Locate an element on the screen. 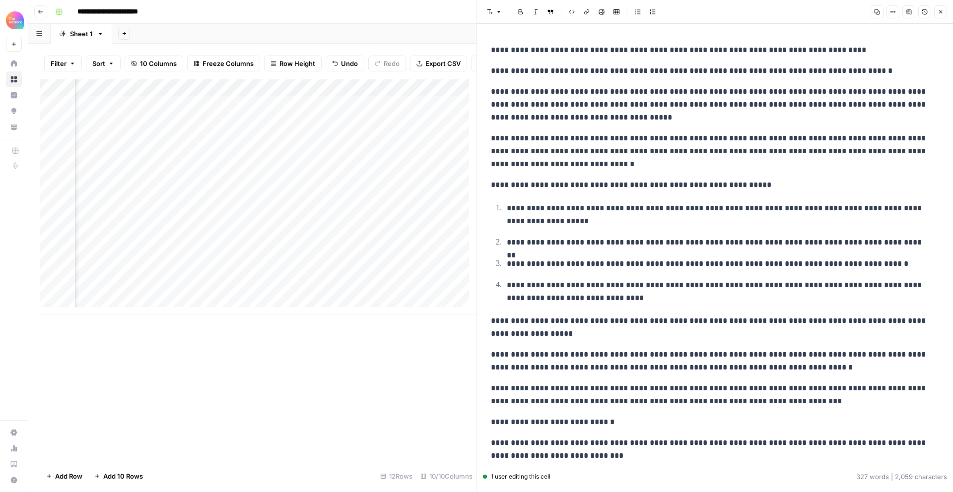 The image size is (953, 492). button: Workspace: Alliance is located at coordinates (14, 20).